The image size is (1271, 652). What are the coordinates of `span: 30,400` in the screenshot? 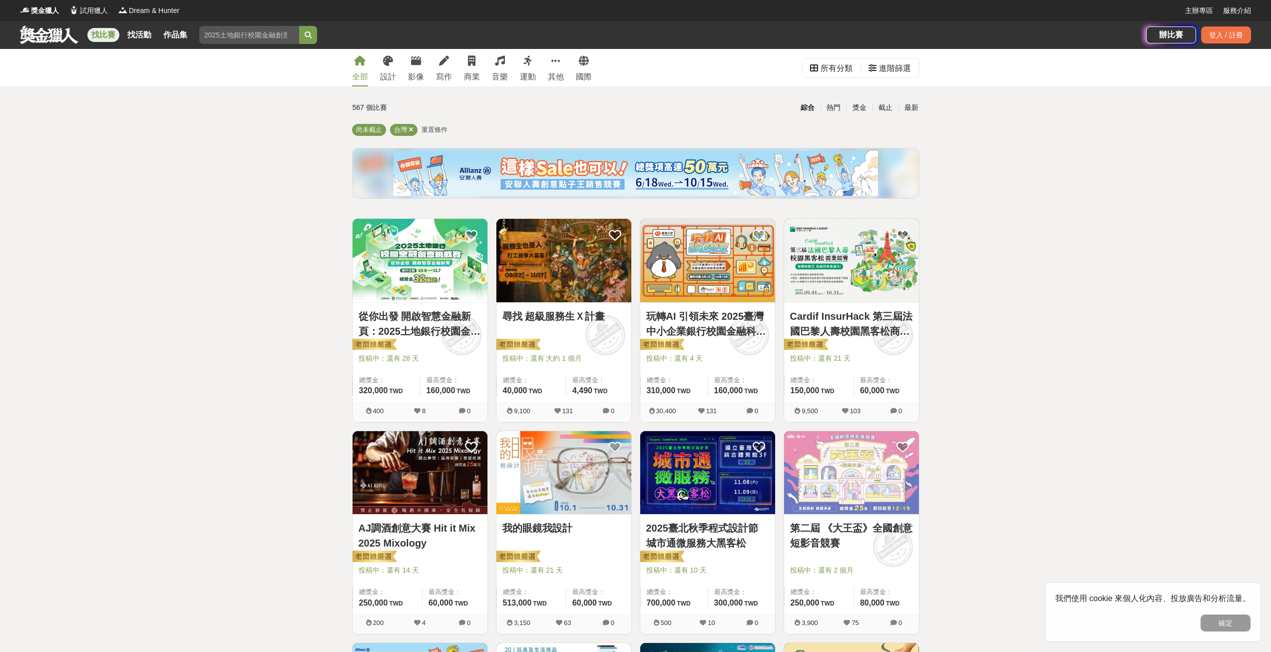 It's located at (666, 411).